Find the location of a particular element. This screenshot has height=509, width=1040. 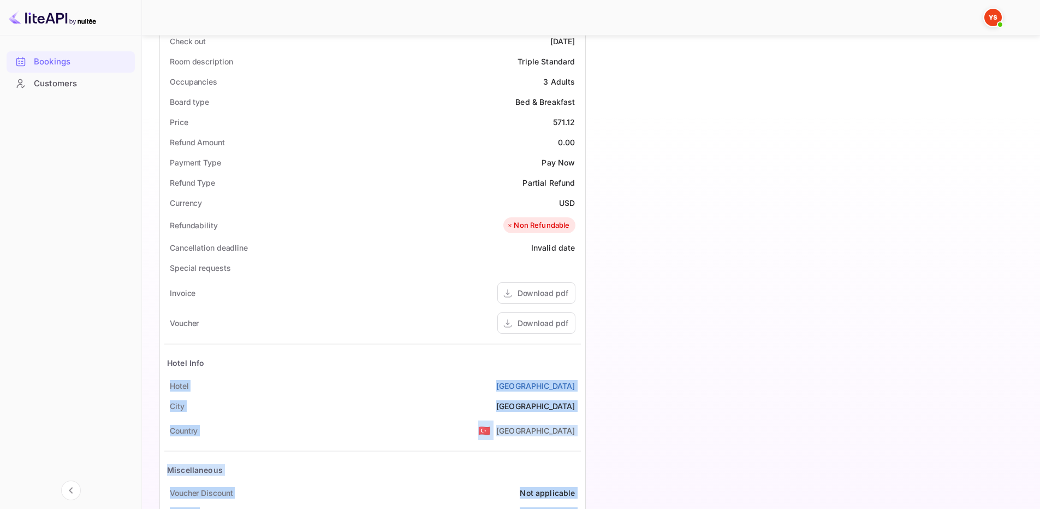

div: City is located at coordinates (177, 406).